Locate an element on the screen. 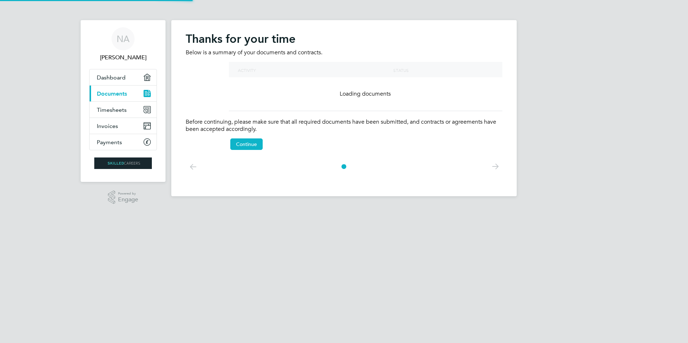 Image resolution: width=688 pixels, height=343 pixels. span: Timesheets is located at coordinates (112, 110).